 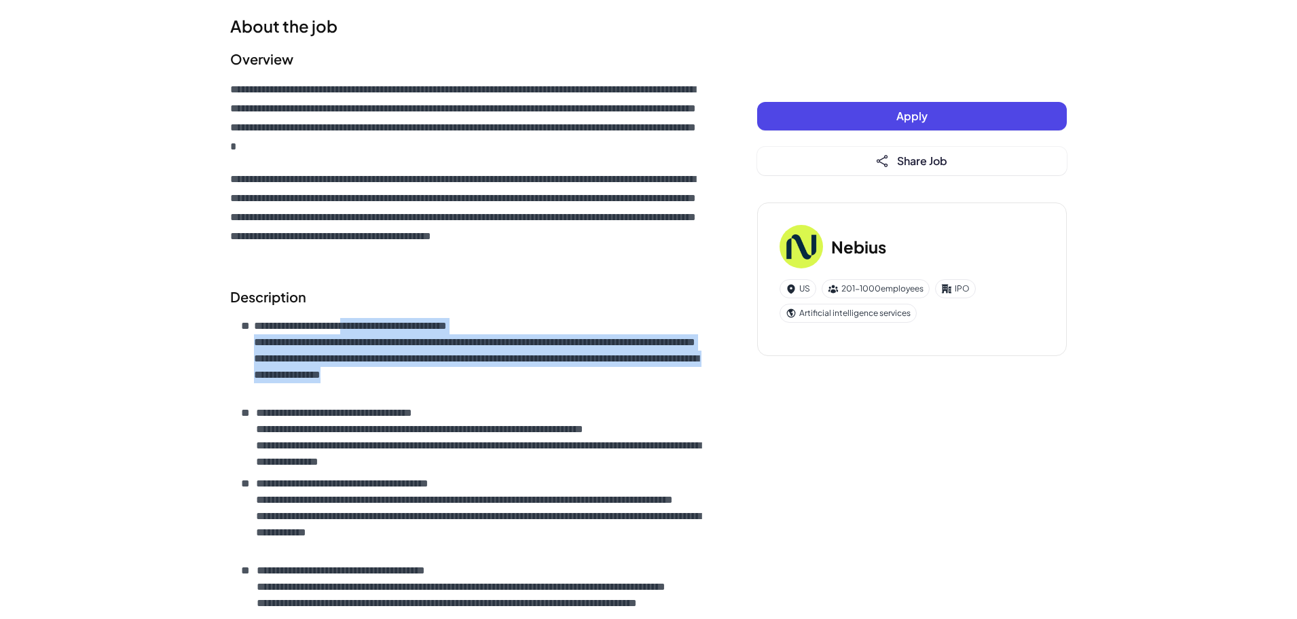 What do you see at coordinates (912, 116) in the screenshot?
I see `button: Apply` at bounding box center [912, 116].